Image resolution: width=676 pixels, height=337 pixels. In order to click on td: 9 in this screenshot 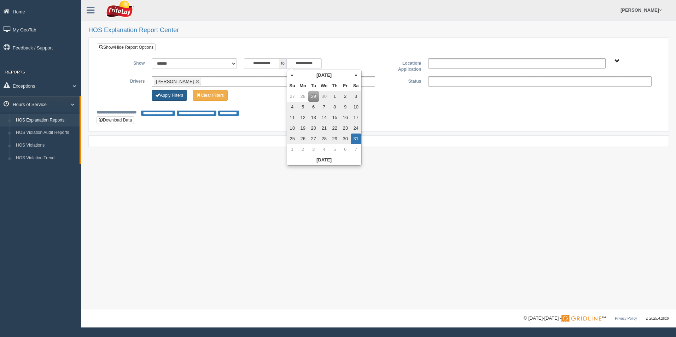, I will do `click(345, 107)`.